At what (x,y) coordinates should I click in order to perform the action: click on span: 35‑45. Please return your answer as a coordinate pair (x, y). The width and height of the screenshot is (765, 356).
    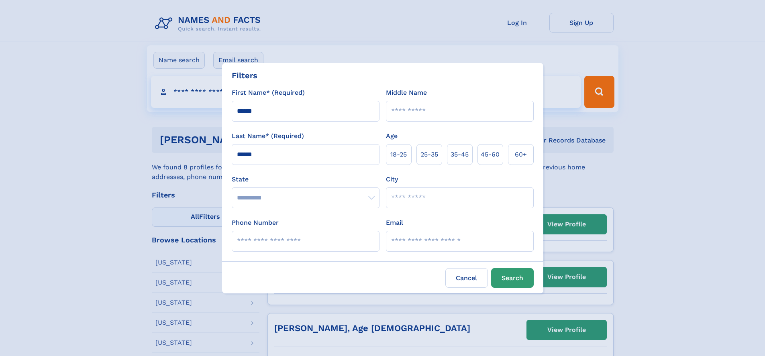
    Looking at the image, I should click on (459, 155).